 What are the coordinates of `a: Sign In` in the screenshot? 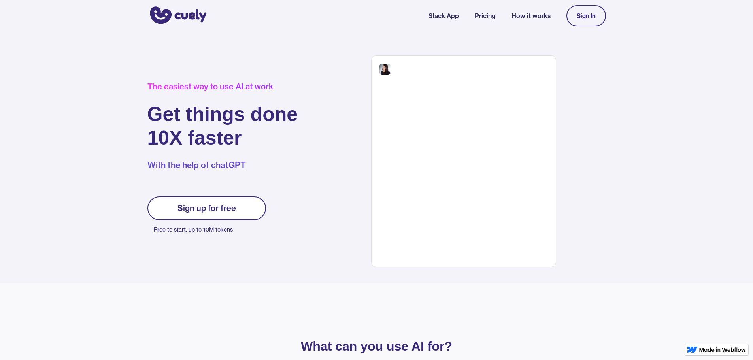 It's located at (586, 16).